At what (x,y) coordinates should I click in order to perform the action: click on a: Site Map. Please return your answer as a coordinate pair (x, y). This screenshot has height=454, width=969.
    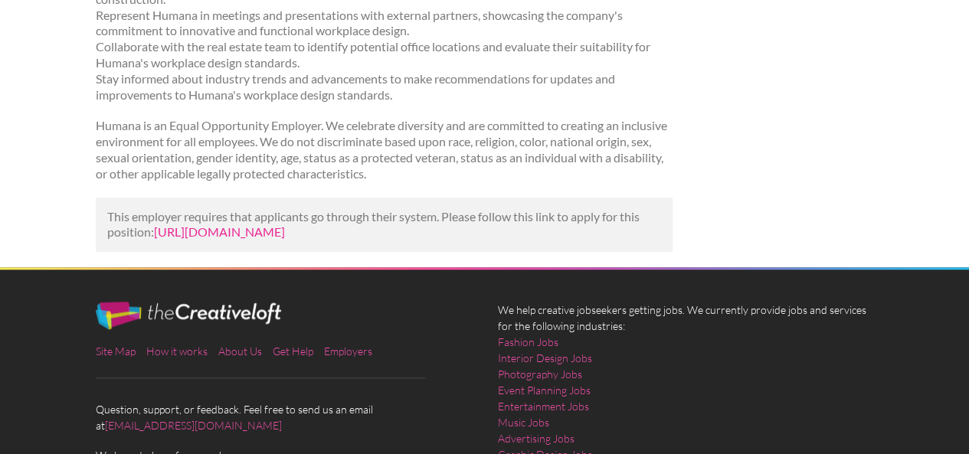
    Looking at the image, I should click on (116, 351).